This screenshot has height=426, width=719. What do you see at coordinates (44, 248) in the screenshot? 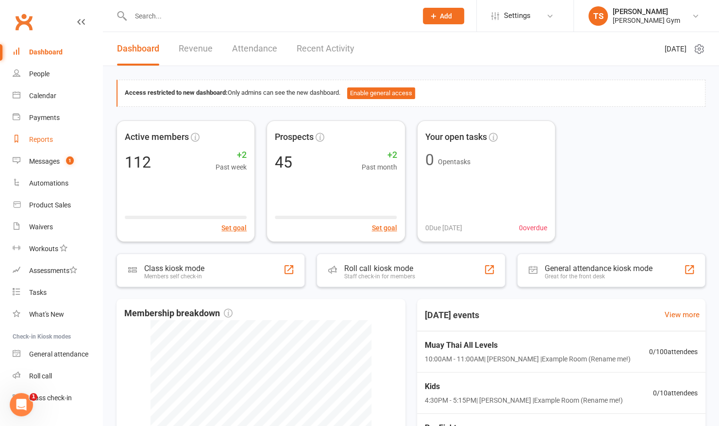
I see `div: Workouts` at bounding box center [44, 248].